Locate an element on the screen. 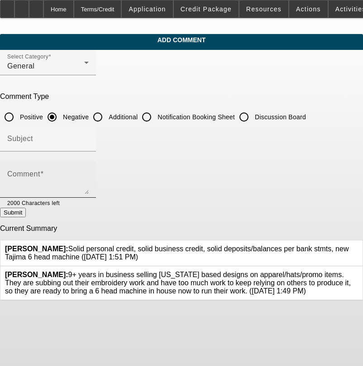 The height and width of the screenshot is (366, 363). span: General is located at coordinates (21, 66).